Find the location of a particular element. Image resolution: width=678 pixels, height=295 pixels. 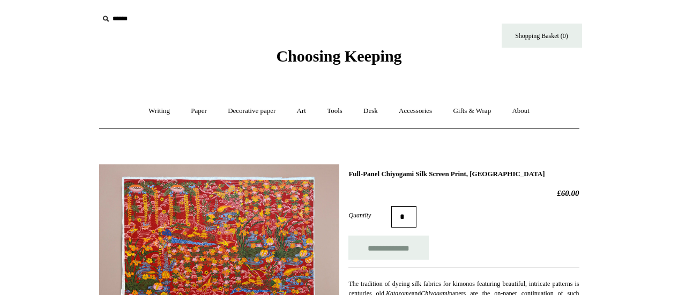

a: About is located at coordinates (520, 111).